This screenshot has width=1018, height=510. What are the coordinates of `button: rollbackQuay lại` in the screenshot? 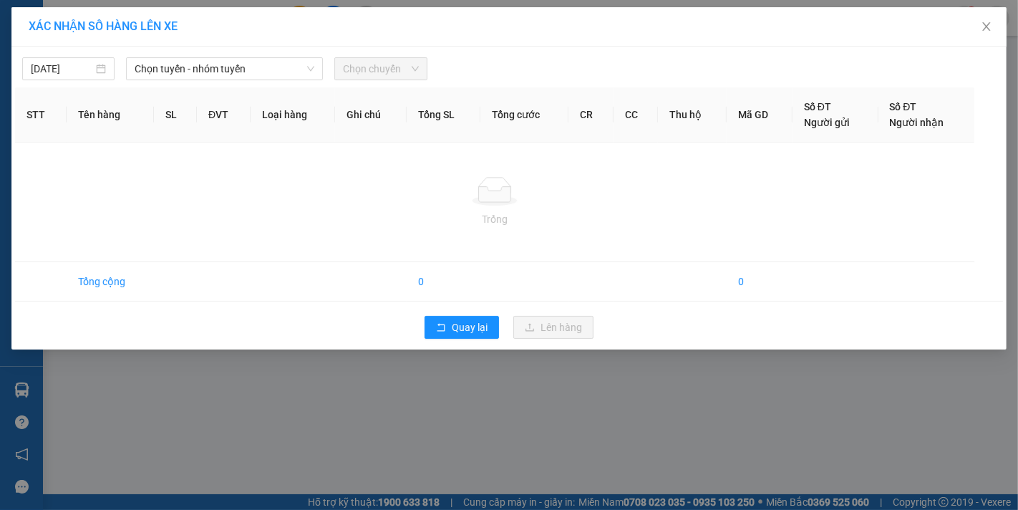 It's located at (462, 327).